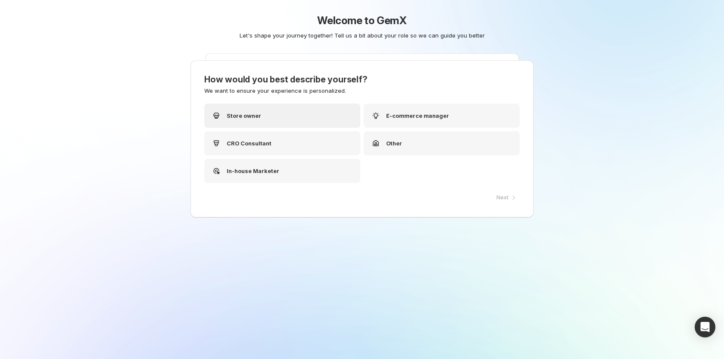 The height and width of the screenshot is (359, 724). I want to click on div: Open Intercom Messenger, so click(705, 327).